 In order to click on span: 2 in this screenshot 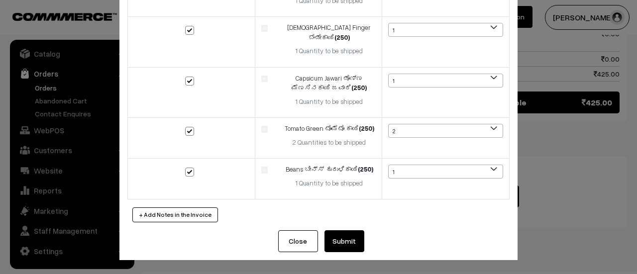, I will do `click(445, 131)`.